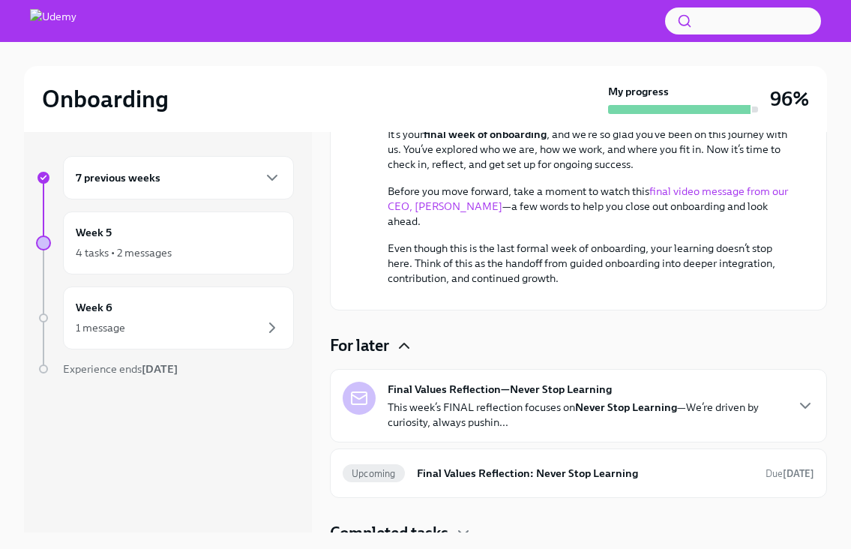 This screenshot has height=549, width=851. What do you see at coordinates (359, 345) in the screenshot?
I see `h4: For later` at bounding box center [359, 345].